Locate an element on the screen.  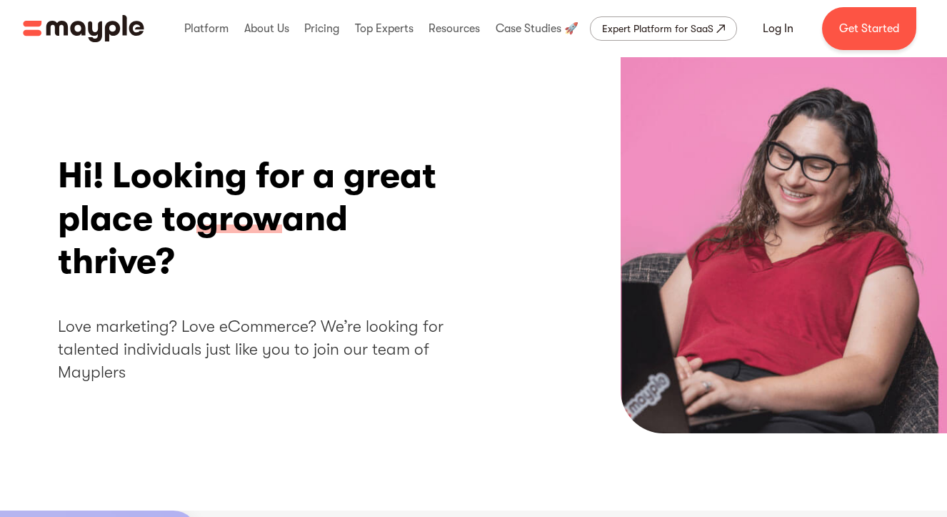
div: About Us is located at coordinates (266, 29).